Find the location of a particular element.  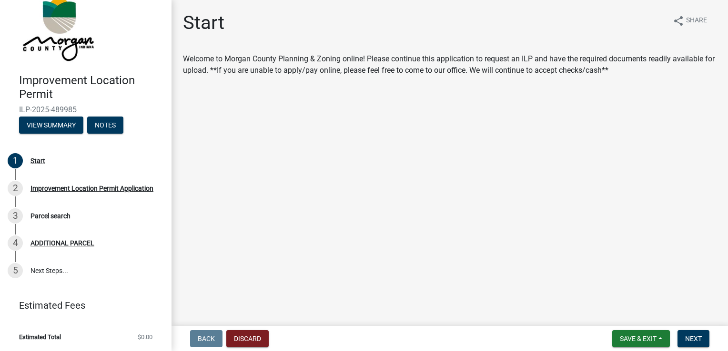

button: Notes is located at coordinates (105, 125).